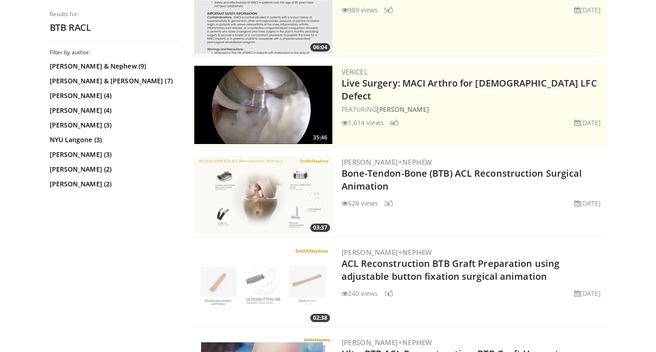 The height and width of the screenshot is (352, 656). I want to click on span: 02:38, so click(320, 318).